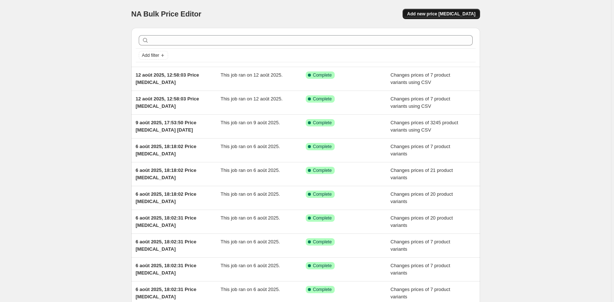 The height and width of the screenshot is (302, 614). What do you see at coordinates (150, 55) in the screenshot?
I see `span: Add filter` at bounding box center [150, 55].